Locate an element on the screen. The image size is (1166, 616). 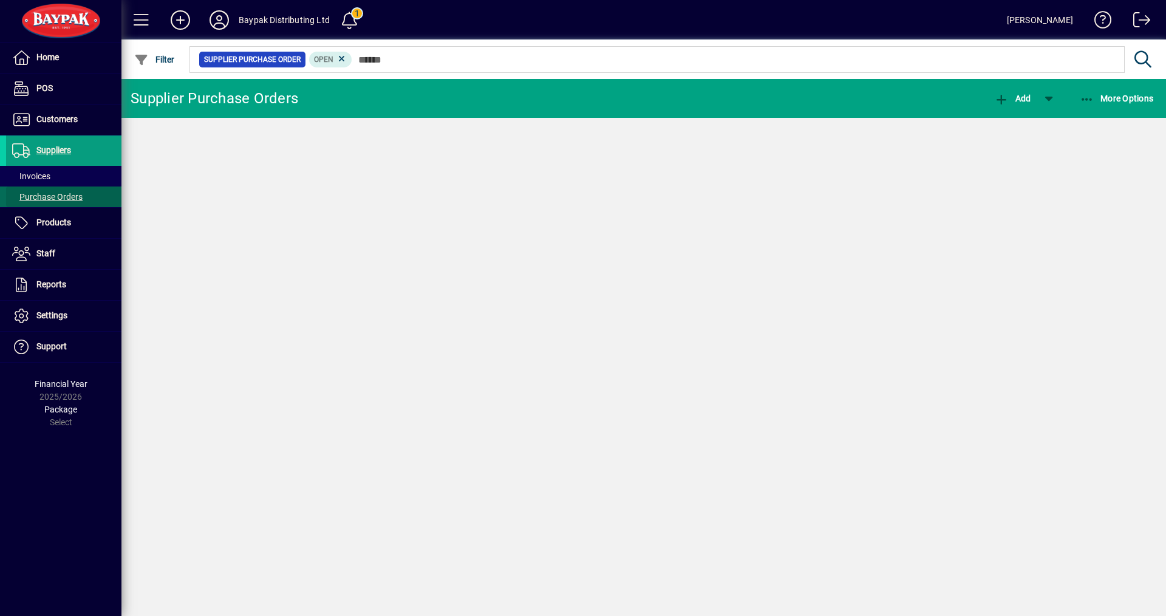
a: Invoices is located at coordinates (64, 176).